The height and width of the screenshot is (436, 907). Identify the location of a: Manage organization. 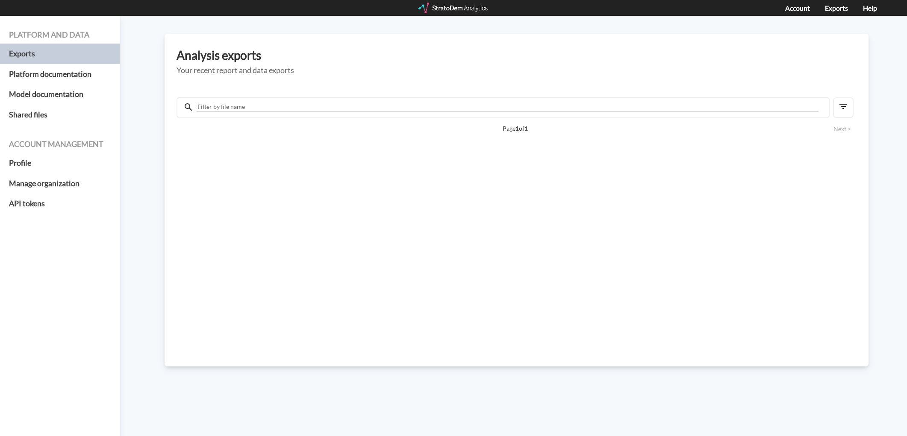
(60, 184).